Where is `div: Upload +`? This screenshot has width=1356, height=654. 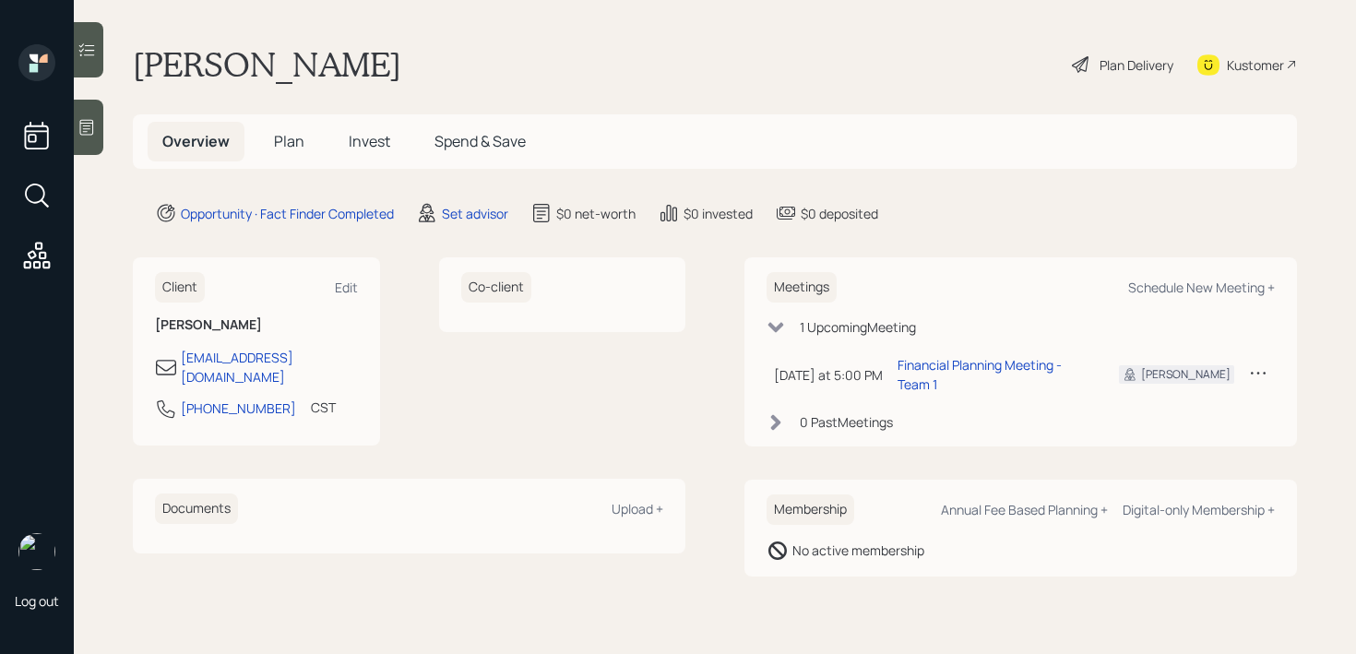
div: Upload + is located at coordinates (637, 508).